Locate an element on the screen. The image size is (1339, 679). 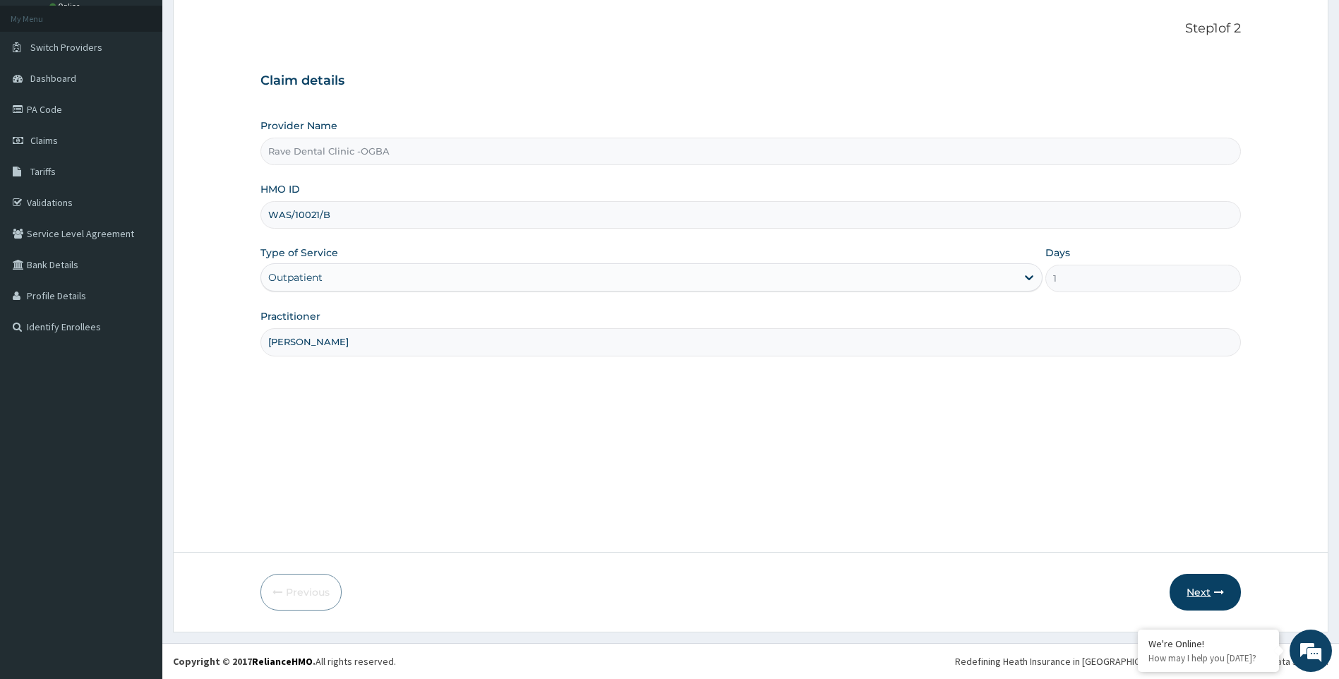
label: Practitioner is located at coordinates (290, 316).